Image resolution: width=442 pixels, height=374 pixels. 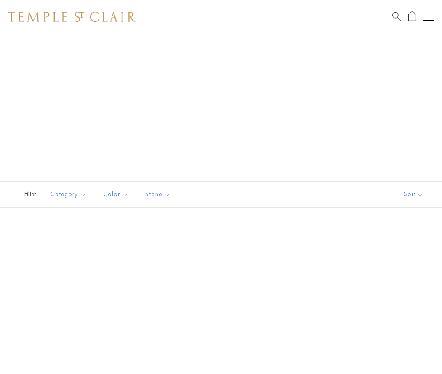 I want to click on button: Show sort by, so click(x=414, y=194).